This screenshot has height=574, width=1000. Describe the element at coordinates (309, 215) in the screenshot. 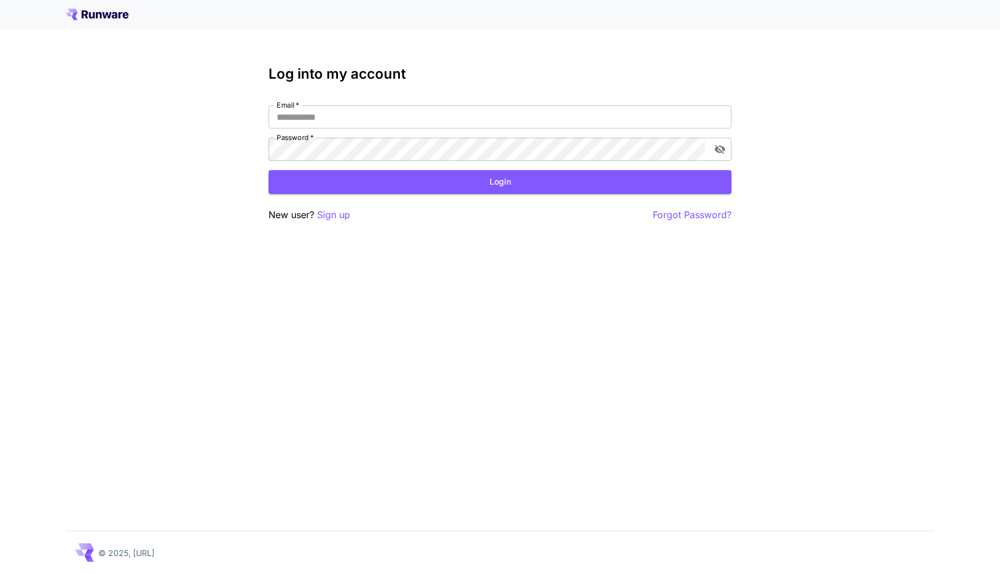

I see `p: New user?` at that location.